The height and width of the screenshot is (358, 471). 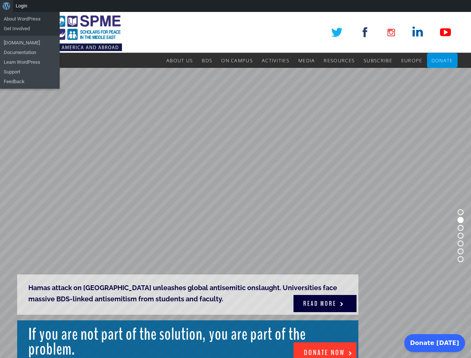 I want to click on span: BDS, so click(x=207, y=60).